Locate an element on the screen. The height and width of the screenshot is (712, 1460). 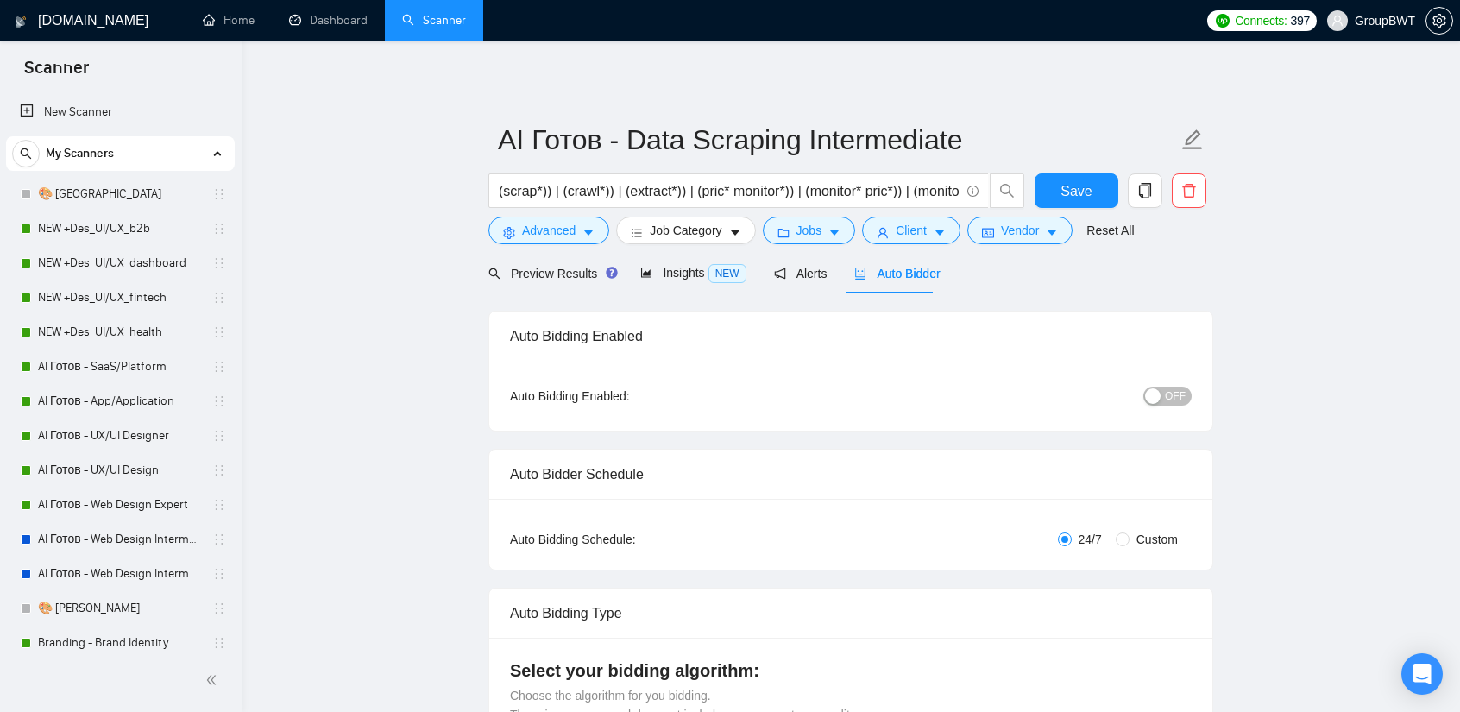
a: setting is located at coordinates (1439, 21).